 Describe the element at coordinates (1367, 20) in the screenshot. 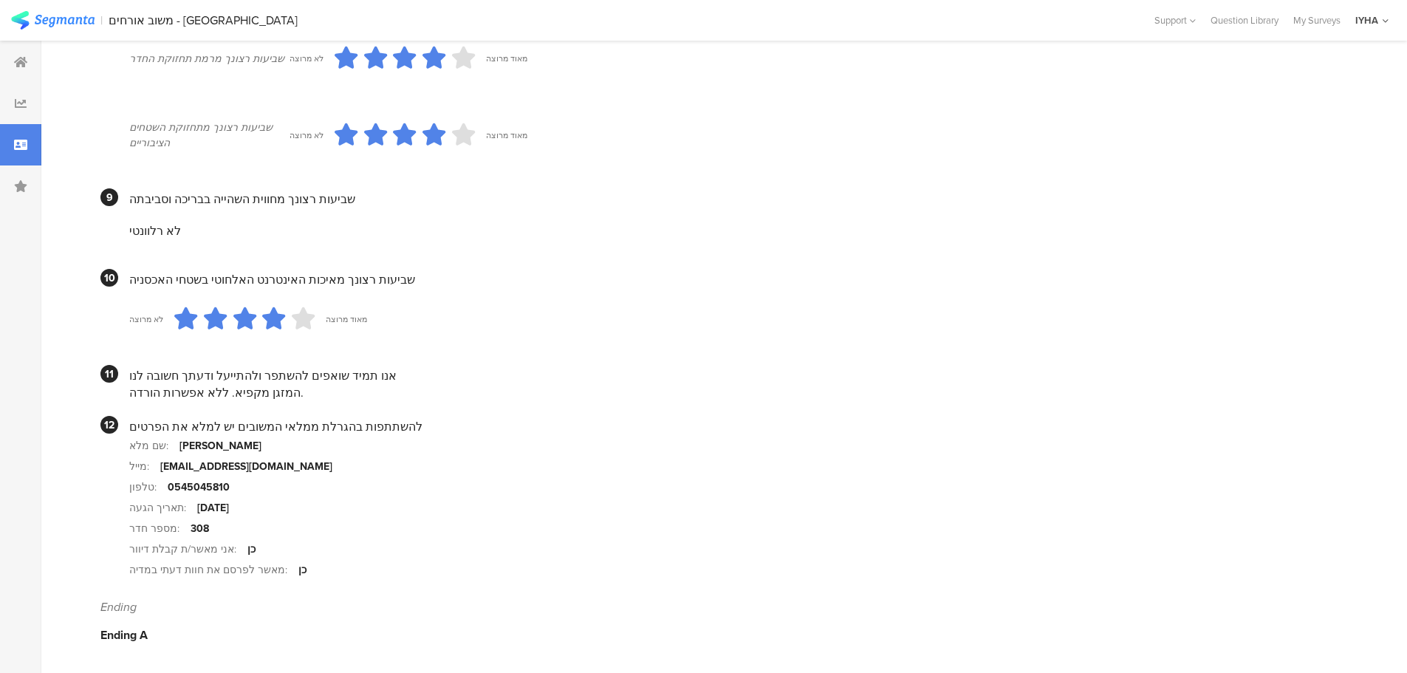

I see `div: IYHA` at that location.